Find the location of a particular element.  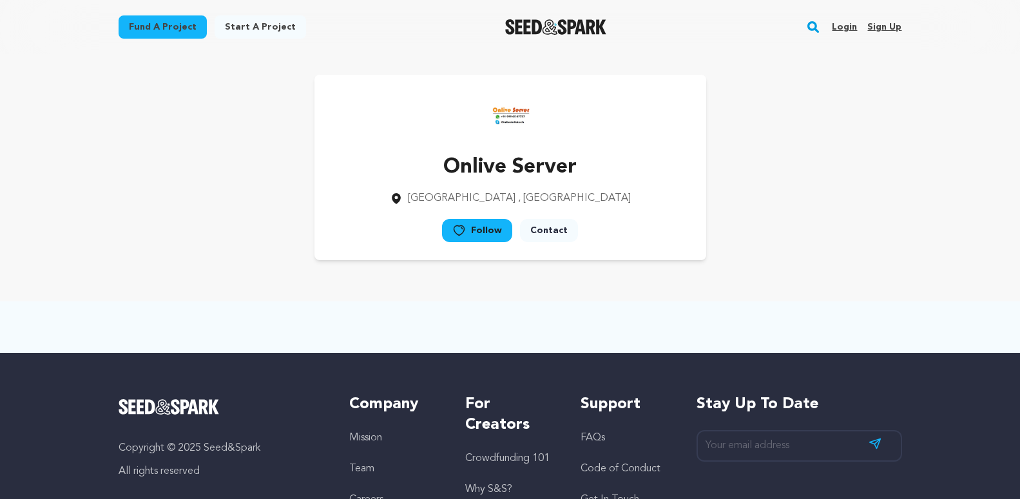

a: Login is located at coordinates (844, 27).